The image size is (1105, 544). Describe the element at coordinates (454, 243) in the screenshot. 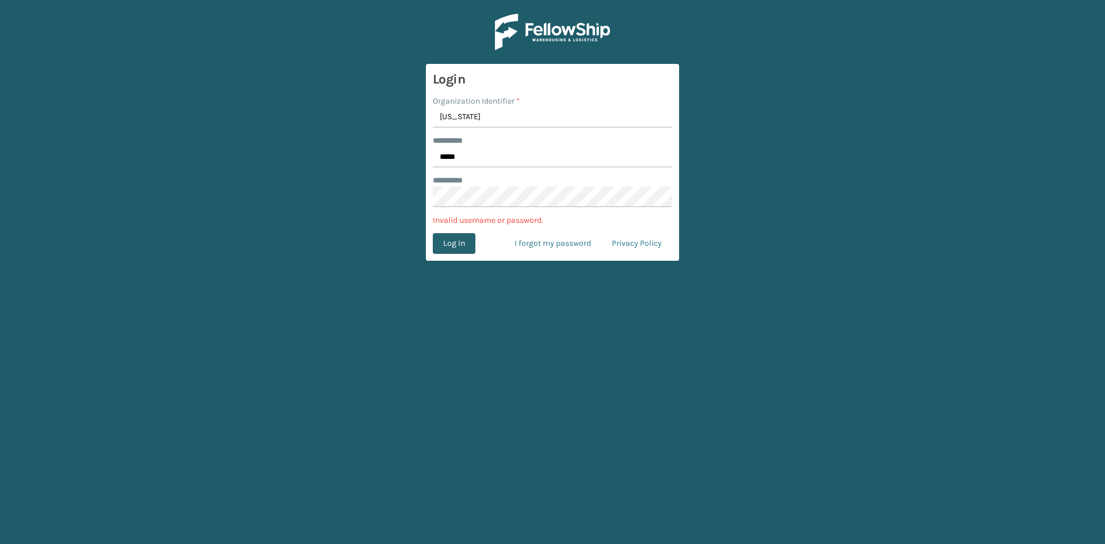

I see `button: Log In` at that location.